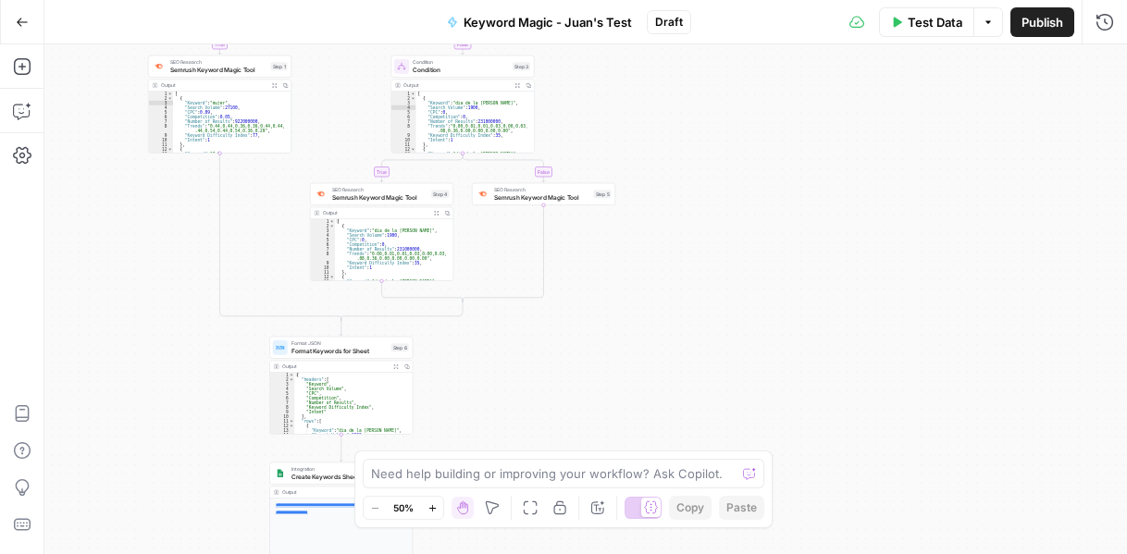 This screenshot has width=1127, height=554. What do you see at coordinates (280, 39) in the screenshot?
I see `g: Edge from step_2 to step_1` at bounding box center [280, 39].